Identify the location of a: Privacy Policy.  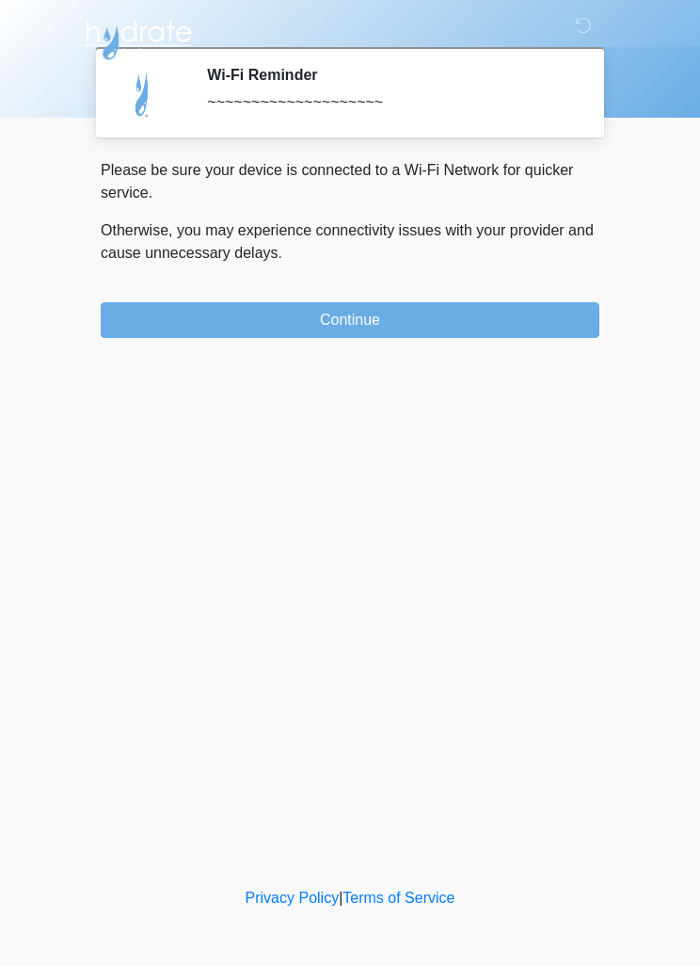
(293, 897).